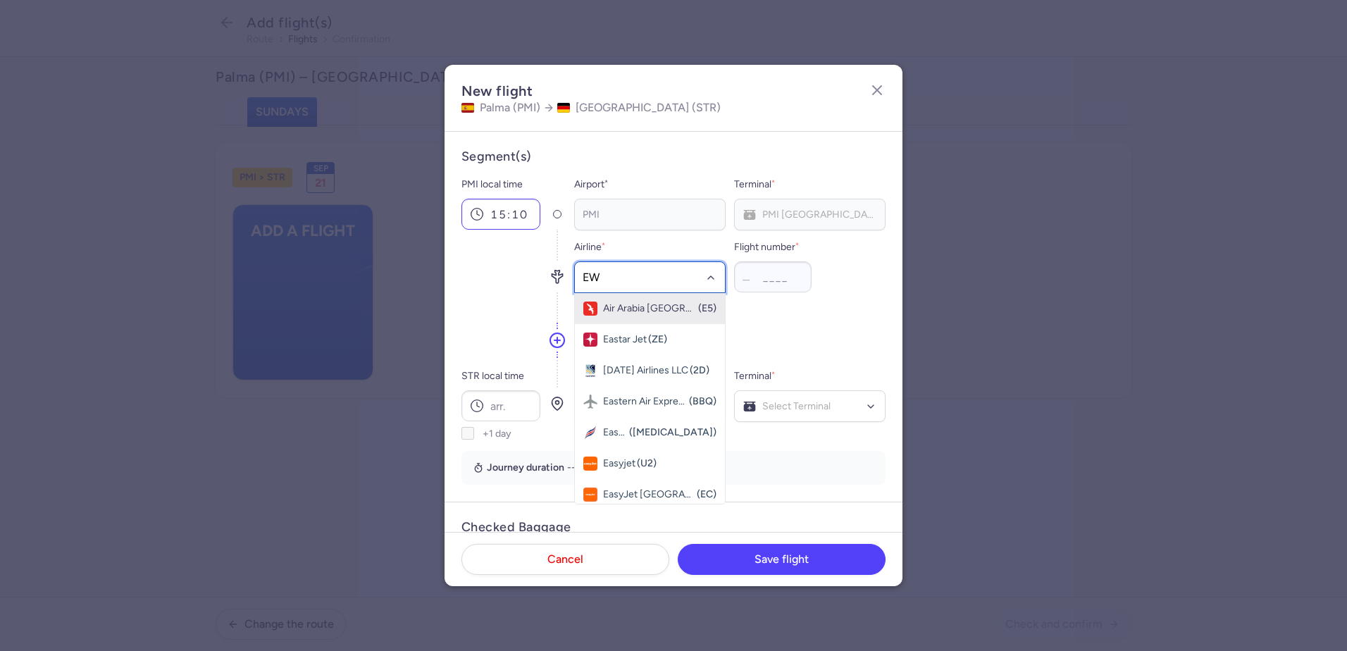 This screenshot has height=651, width=1347. I want to click on button: Save flight, so click(781, 560).